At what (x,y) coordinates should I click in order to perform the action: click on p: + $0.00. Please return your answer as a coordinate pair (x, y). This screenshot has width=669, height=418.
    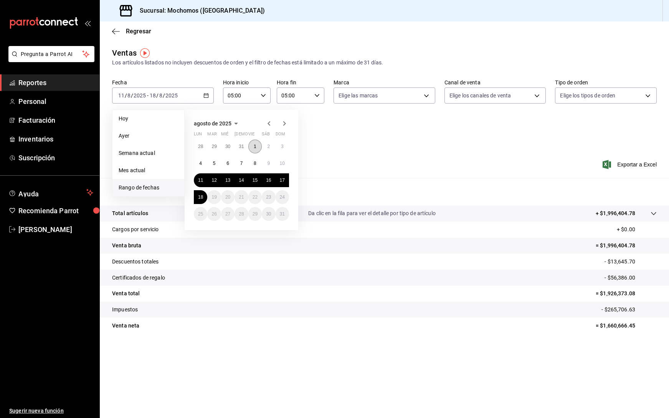
    Looking at the image, I should click on (636, 229).